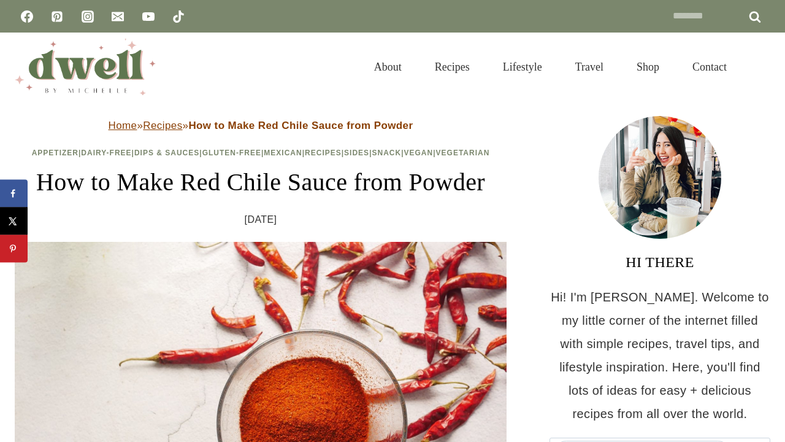  What do you see at coordinates (710, 67) in the screenshot?
I see `a: Contact` at bounding box center [710, 67].